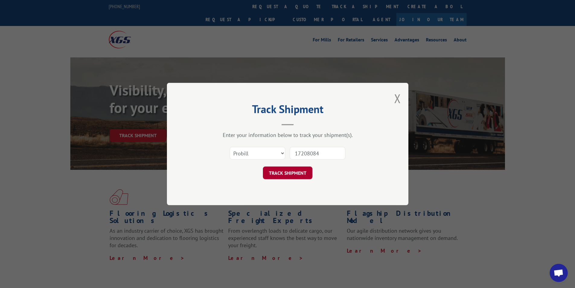  Describe the element at coordinates (288, 173) in the screenshot. I see `button: TRACK SHIPMENT` at that location.